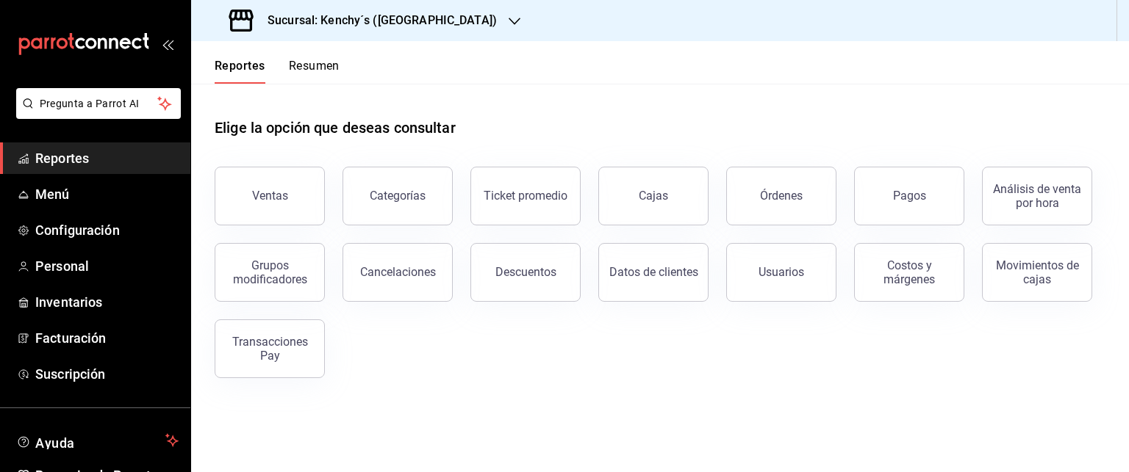  Describe the element at coordinates (653, 272) in the screenshot. I see `div: Datos de clientes` at that location.